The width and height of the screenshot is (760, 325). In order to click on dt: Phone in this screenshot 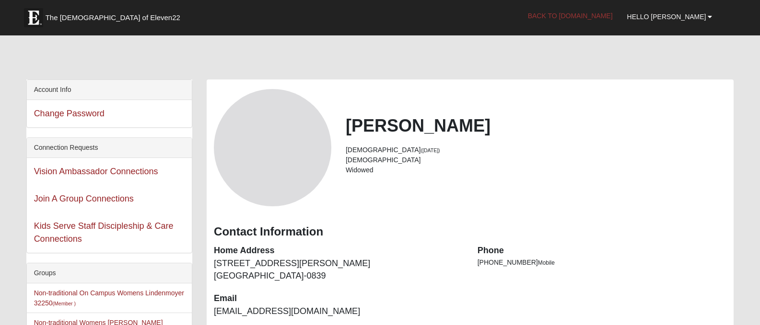, I will do `click(602, 251)`.